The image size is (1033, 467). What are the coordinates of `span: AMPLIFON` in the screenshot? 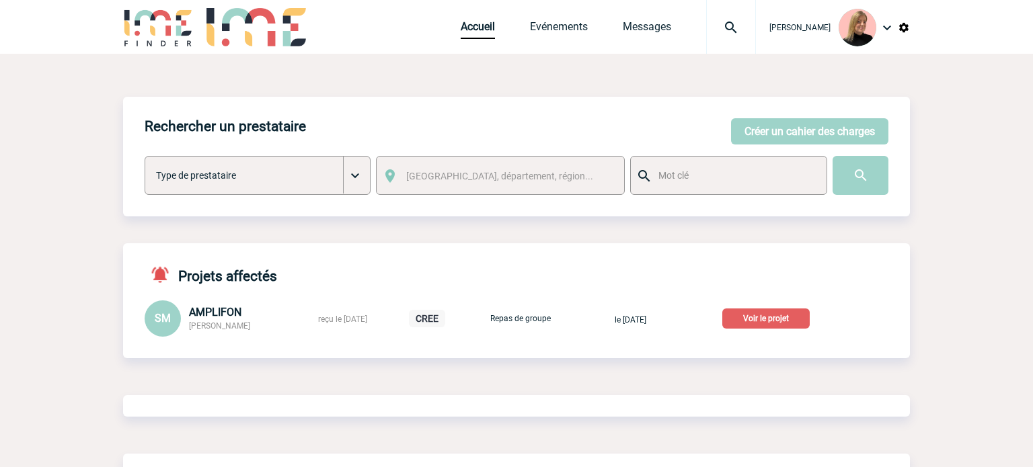 It's located at (215, 312).